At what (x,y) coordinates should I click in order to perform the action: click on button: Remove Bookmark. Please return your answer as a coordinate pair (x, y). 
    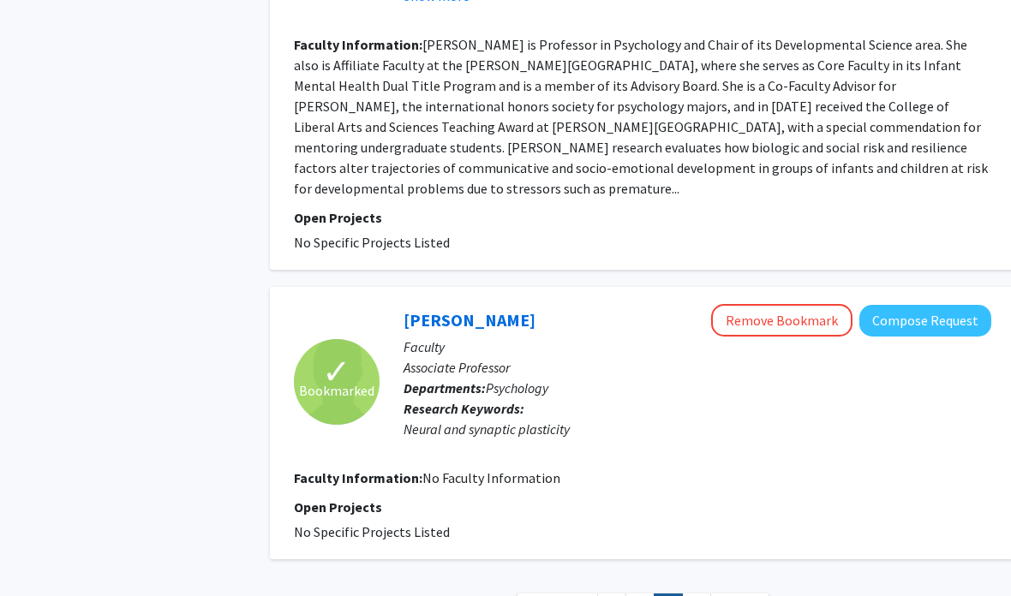
    Looking at the image, I should click on (781, 320).